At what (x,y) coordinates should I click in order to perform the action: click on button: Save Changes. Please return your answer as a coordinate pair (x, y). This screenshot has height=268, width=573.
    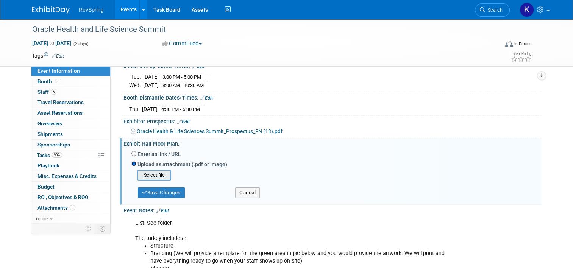
    Looking at the image, I should click on (161, 193).